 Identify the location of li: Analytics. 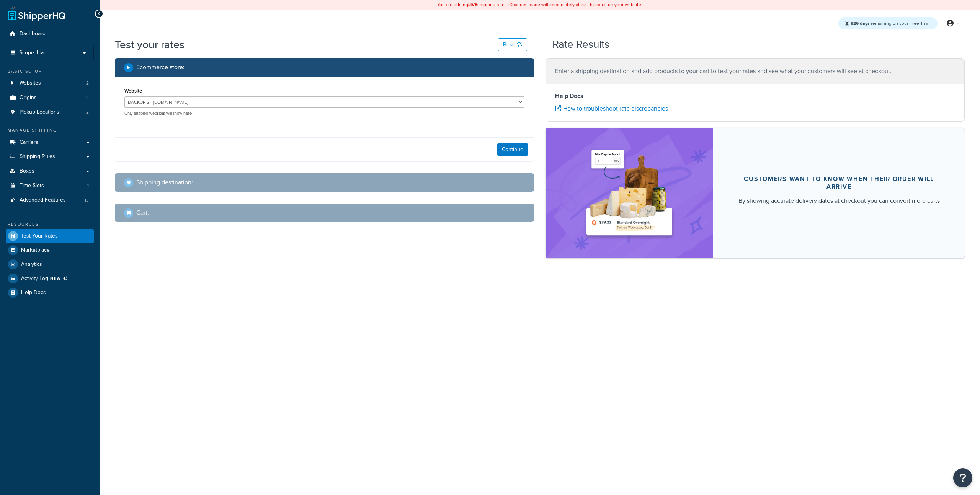
(50, 264).